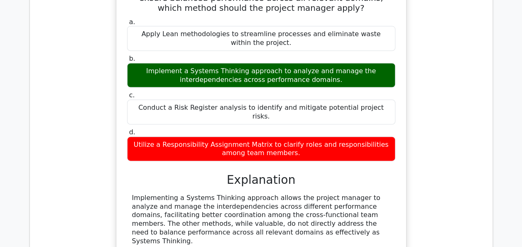 This screenshot has height=247, width=522. I want to click on span: d., so click(132, 132).